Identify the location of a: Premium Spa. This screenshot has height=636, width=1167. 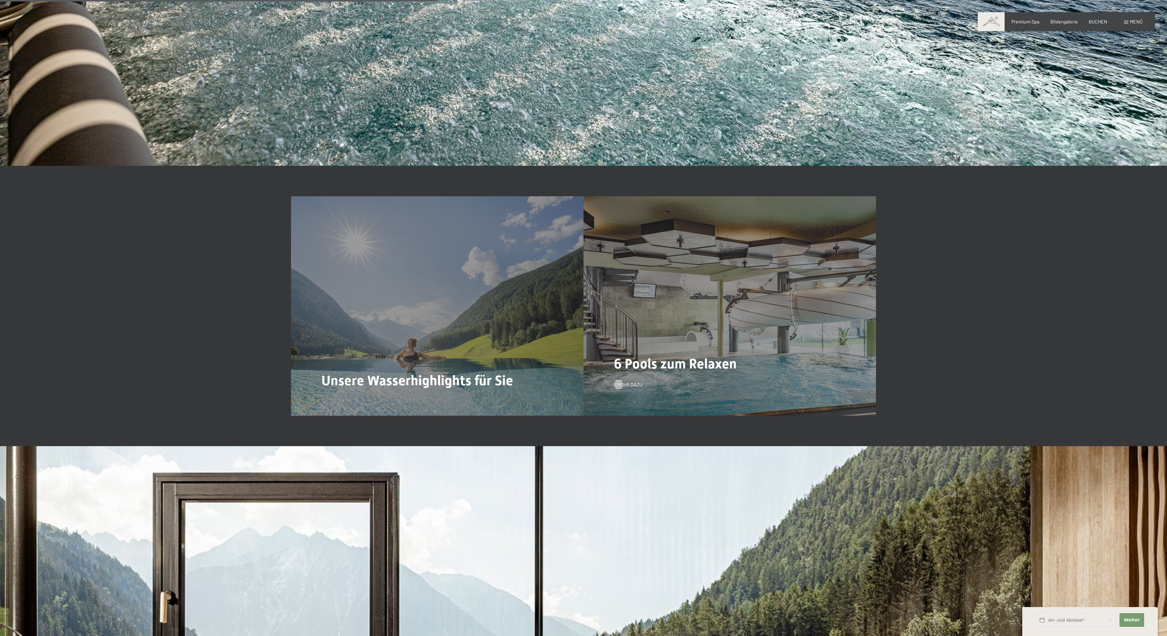
(1025, 21).